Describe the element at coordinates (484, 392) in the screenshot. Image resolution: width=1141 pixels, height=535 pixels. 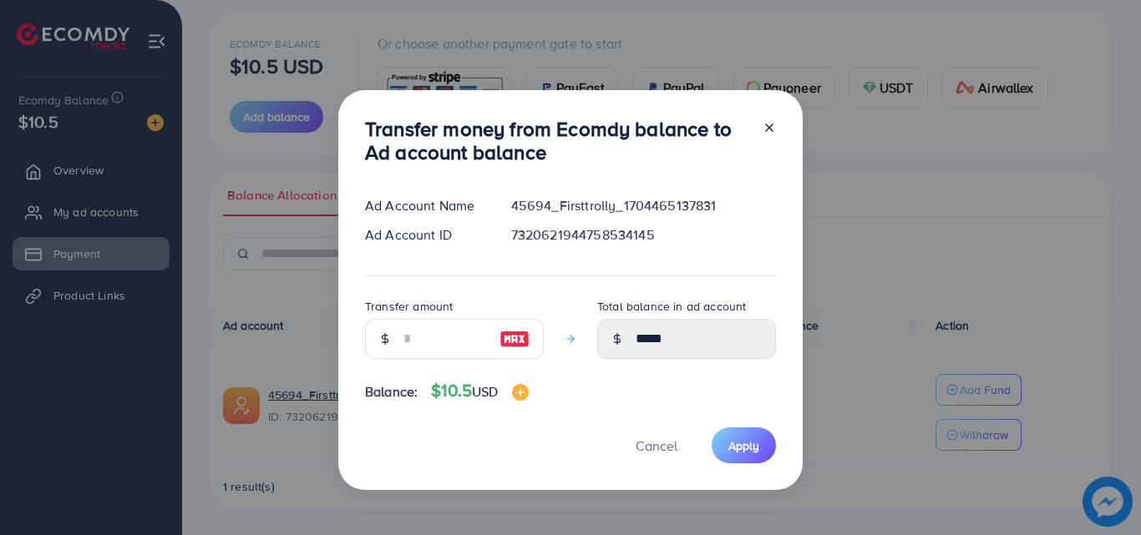
I see `span: USD` at that location.